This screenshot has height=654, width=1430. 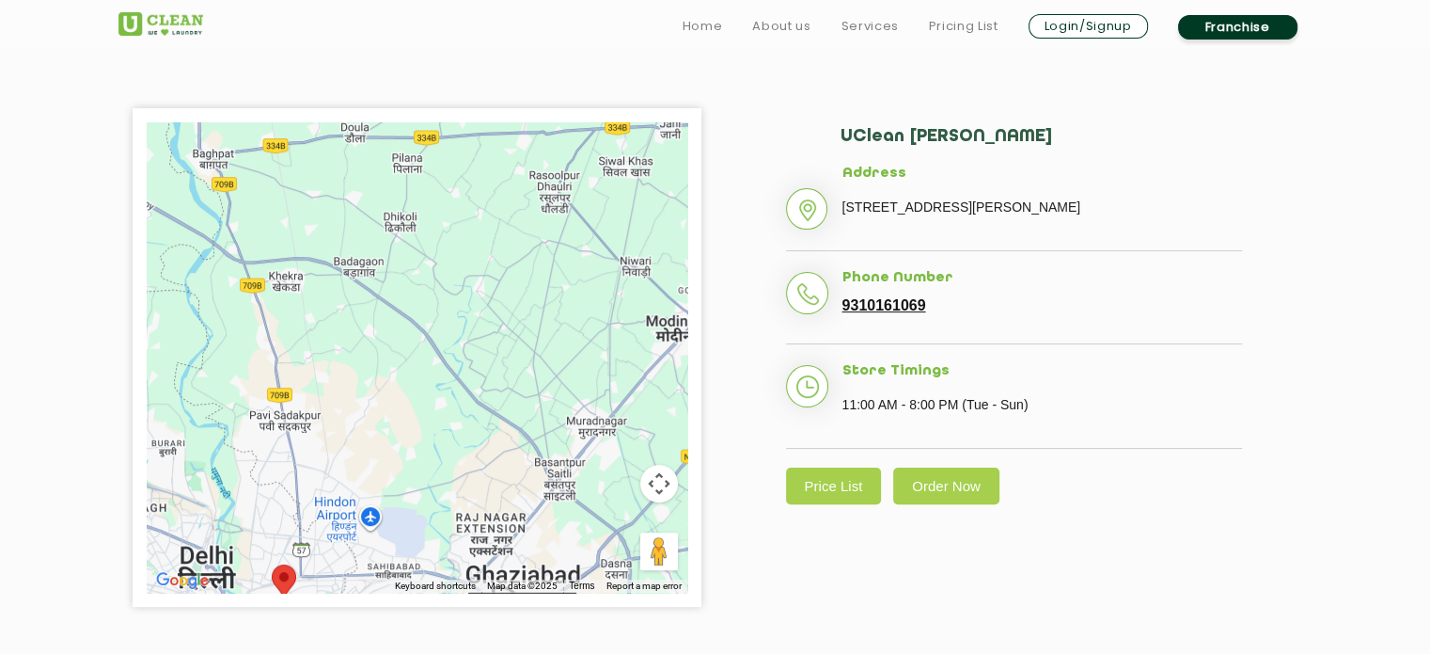 I want to click on a: Order Now, so click(x=946, y=485).